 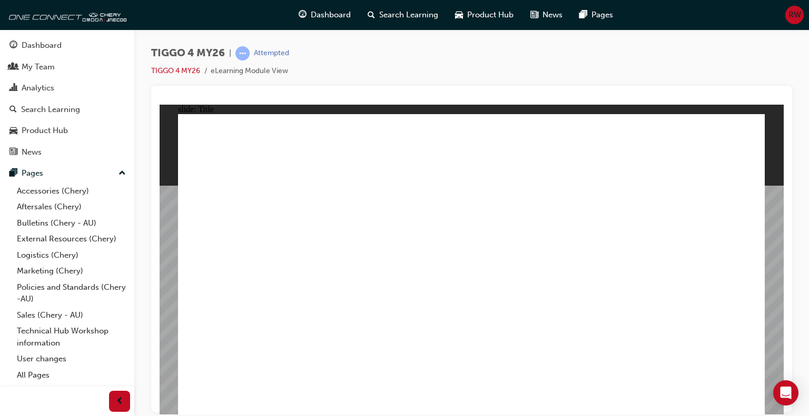 What do you see at coordinates (71, 255) in the screenshot?
I see `a: Logistics (Chery)` at bounding box center [71, 255].